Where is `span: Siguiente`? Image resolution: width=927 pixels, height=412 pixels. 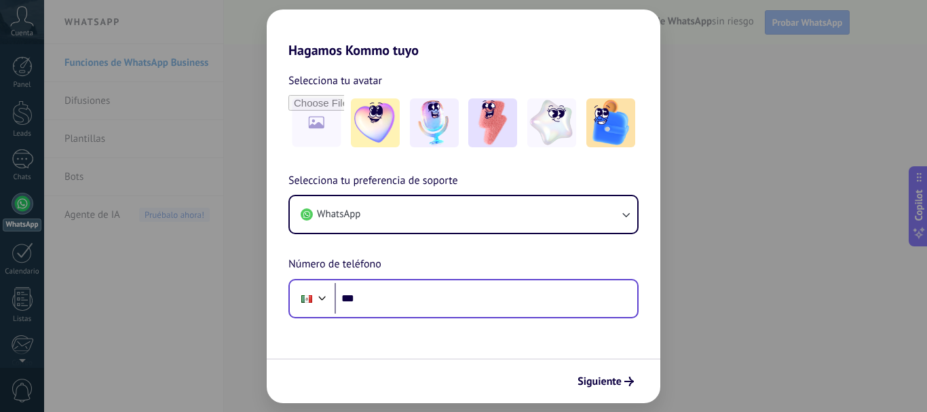 span: Siguiente is located at coordinates (599, 381).